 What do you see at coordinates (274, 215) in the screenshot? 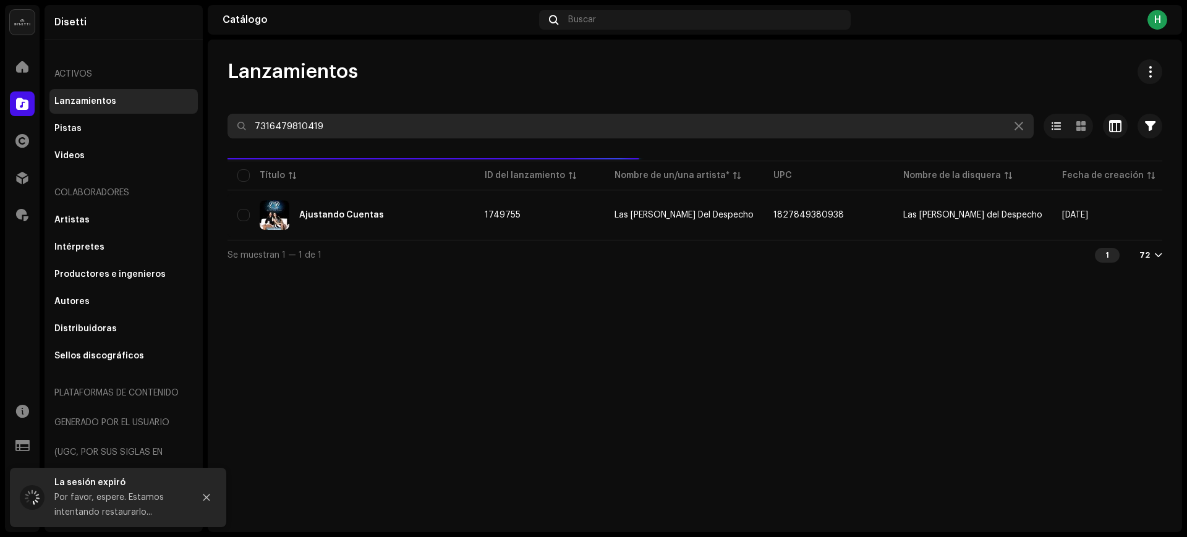
I see `img: b24af25a-bcd3-4823-9fa5-a24ebc13535e` at bounding box center [274, 215].